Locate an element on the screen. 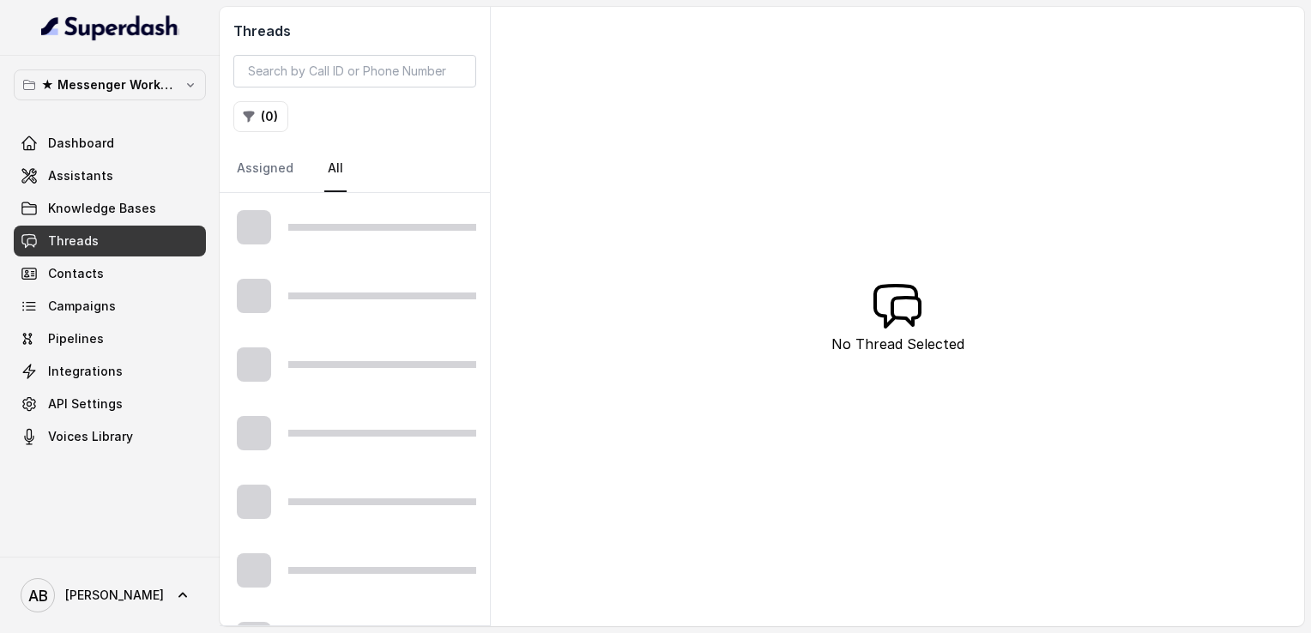 The width and height of the screenshot is (1311, 633). a: Assistants is located at coordinates (110, 176).